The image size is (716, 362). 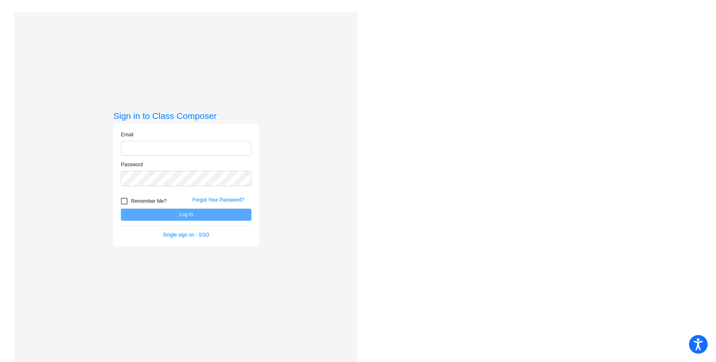 I want to click on a: Forgot Your Password?, so click(x=218, y=200).